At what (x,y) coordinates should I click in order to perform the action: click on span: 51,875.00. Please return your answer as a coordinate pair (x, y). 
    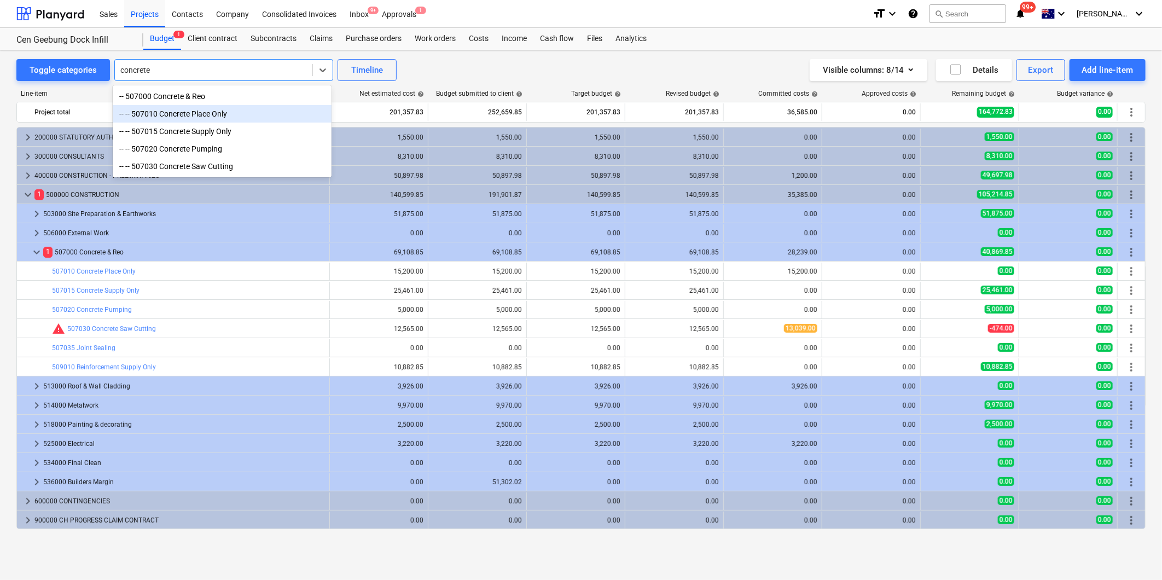
    Looking at the image, I should click on (997, 213).